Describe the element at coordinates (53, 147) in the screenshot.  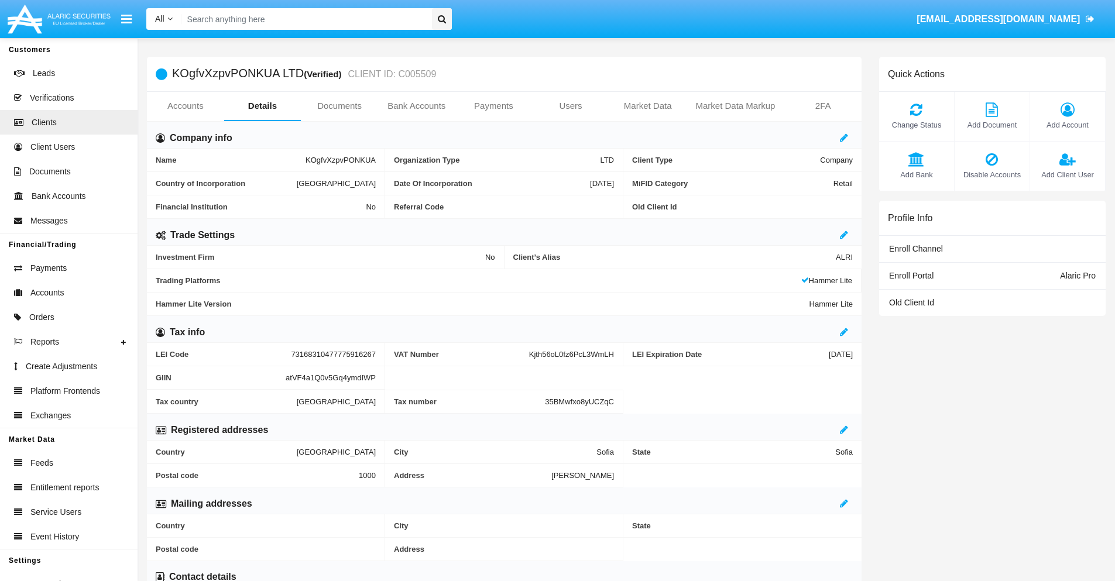
I see `span: Client Users` at that location.